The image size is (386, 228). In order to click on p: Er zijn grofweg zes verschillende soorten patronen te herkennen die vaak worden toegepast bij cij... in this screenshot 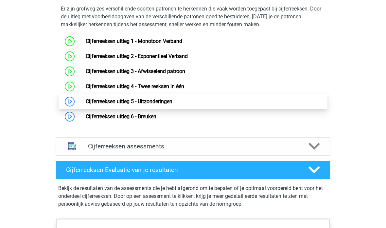, I will do `click(193, 17)`.